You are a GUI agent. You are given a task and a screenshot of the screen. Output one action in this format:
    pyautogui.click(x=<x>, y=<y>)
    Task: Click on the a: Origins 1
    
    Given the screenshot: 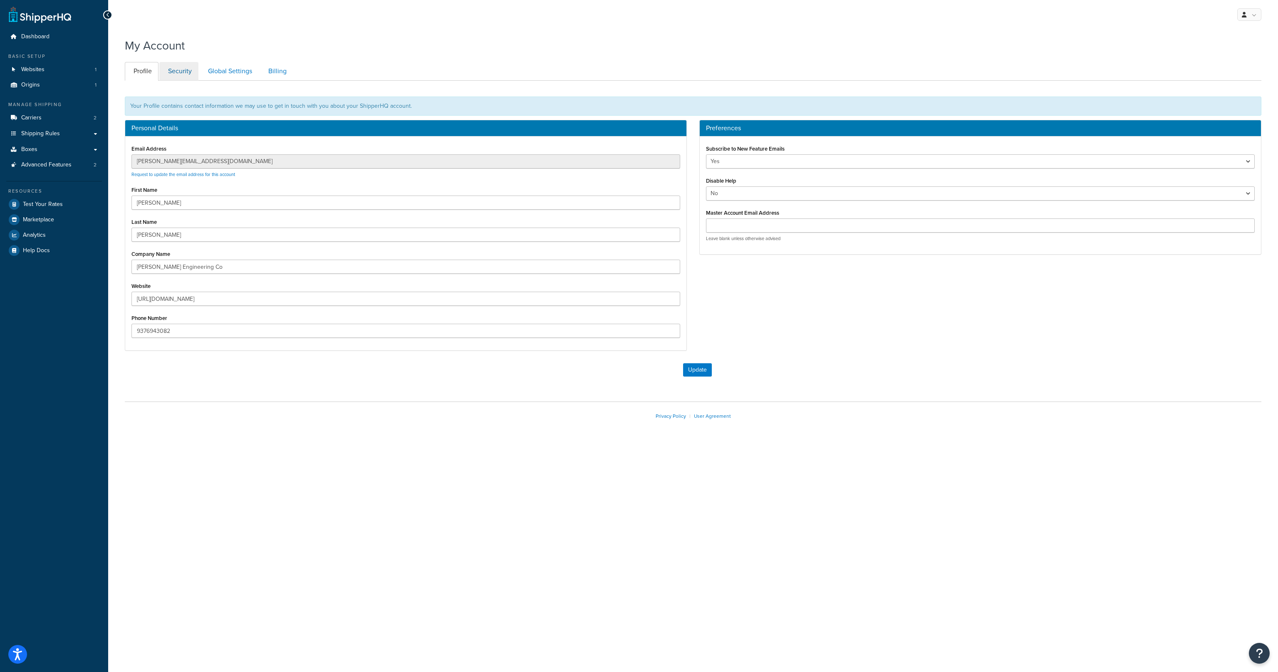 What is the action you would take?
    pyautogui.click(x=54, y=85)
    